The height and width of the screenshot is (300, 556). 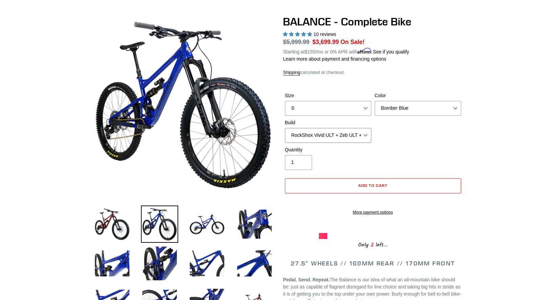 What do you see at coordinates (373, 263) in the screenshot?
I see `h2: 27.5" WHEELS // 169MM REAR // 170MM FRONT` at bounding box center [373, 263].